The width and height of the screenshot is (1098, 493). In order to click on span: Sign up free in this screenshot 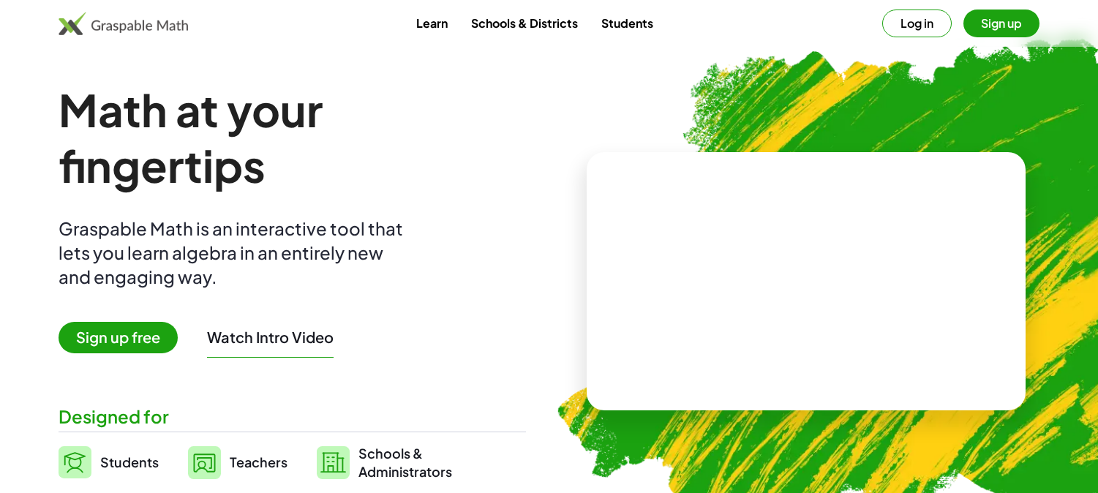, I will do `click(118, 337)`.